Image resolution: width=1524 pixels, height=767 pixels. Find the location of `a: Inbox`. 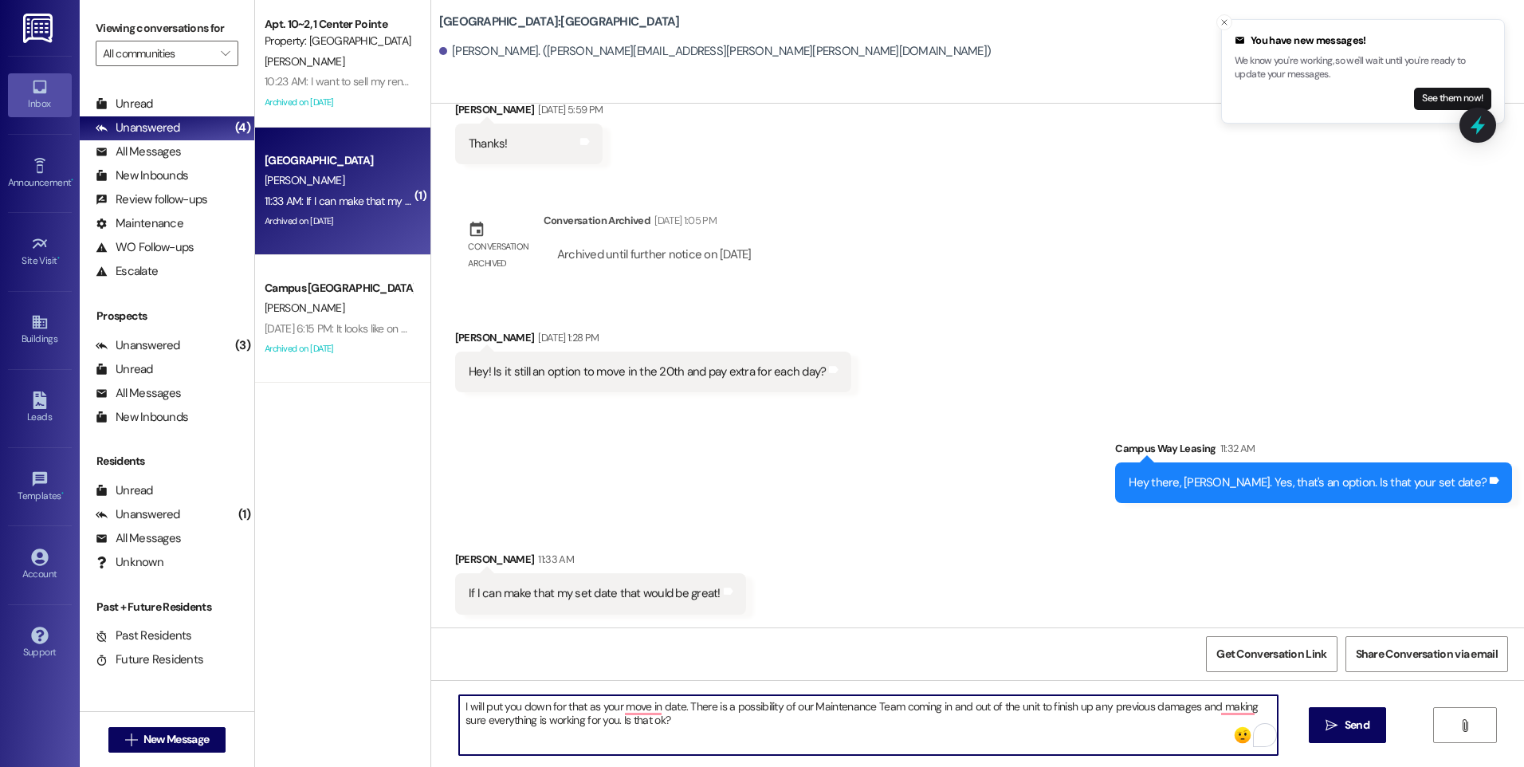

a: Inbox is located at coordinates (40, 95).